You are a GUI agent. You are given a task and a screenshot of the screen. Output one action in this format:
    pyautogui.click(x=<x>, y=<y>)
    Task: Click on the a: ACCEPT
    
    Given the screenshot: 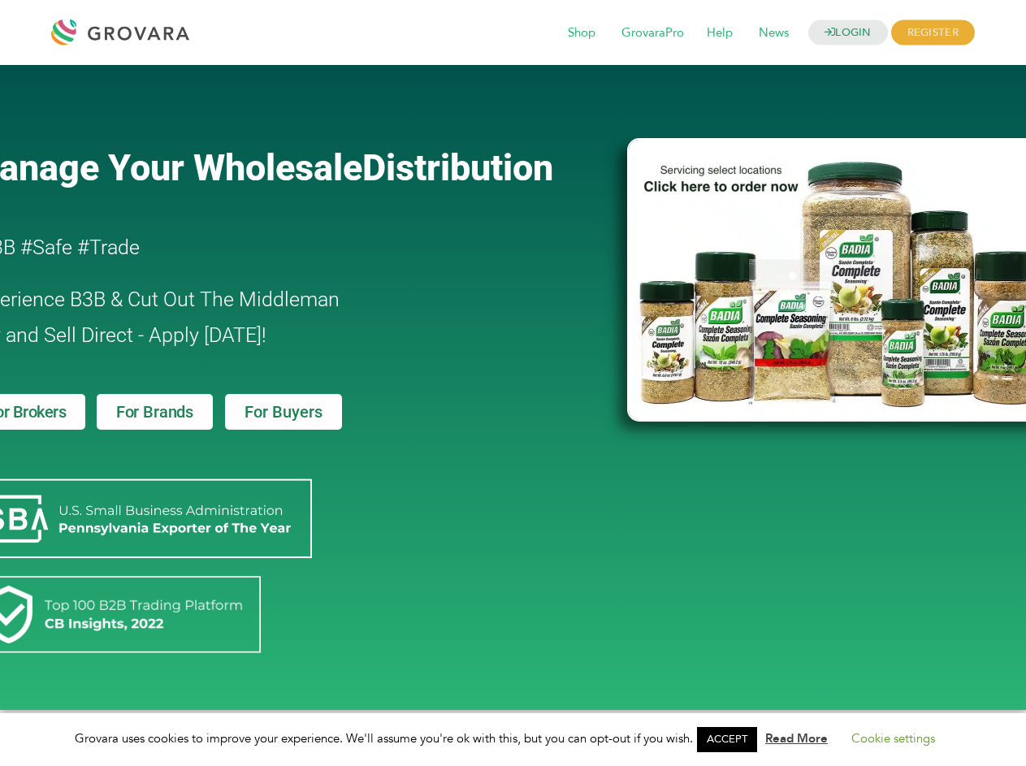 What is the action you would take?
    pyautogui.click(x=727, y=739)
    